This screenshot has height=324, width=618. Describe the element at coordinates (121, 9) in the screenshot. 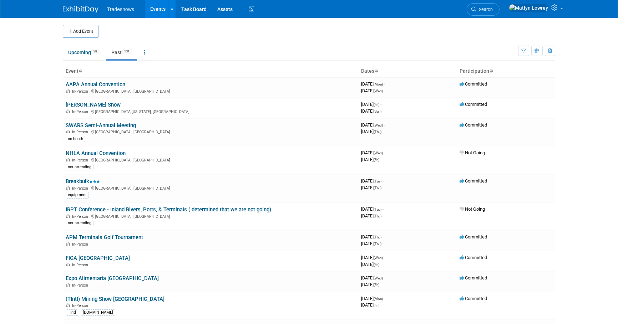

I see `span: Tradeshows` at that location.